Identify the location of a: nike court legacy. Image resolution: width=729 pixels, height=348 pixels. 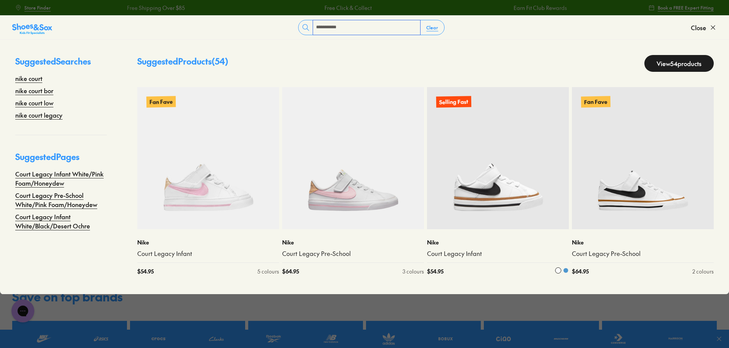
(39, 115).